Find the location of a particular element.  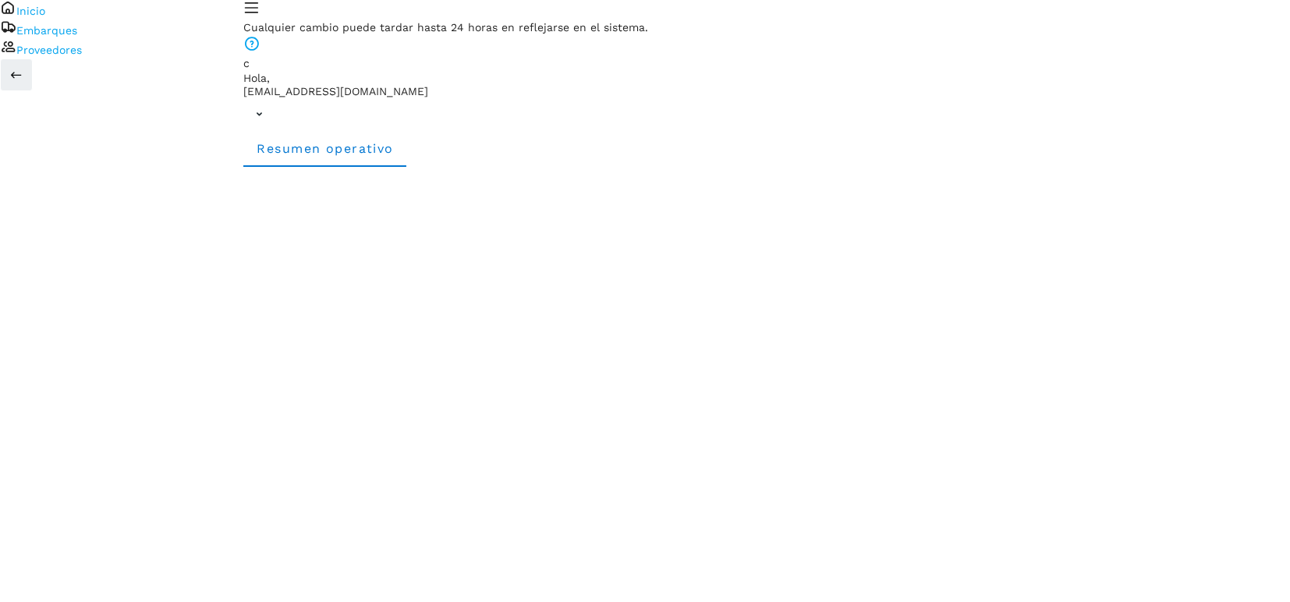

span: Resumen operativo is located at coordinates (325, 148).